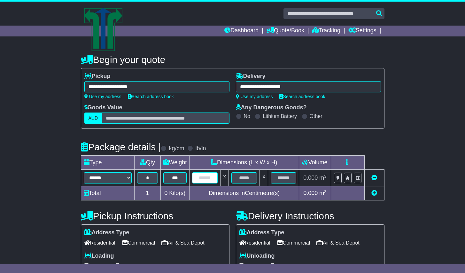  I want to click on label: Loading, so click(99, 256).